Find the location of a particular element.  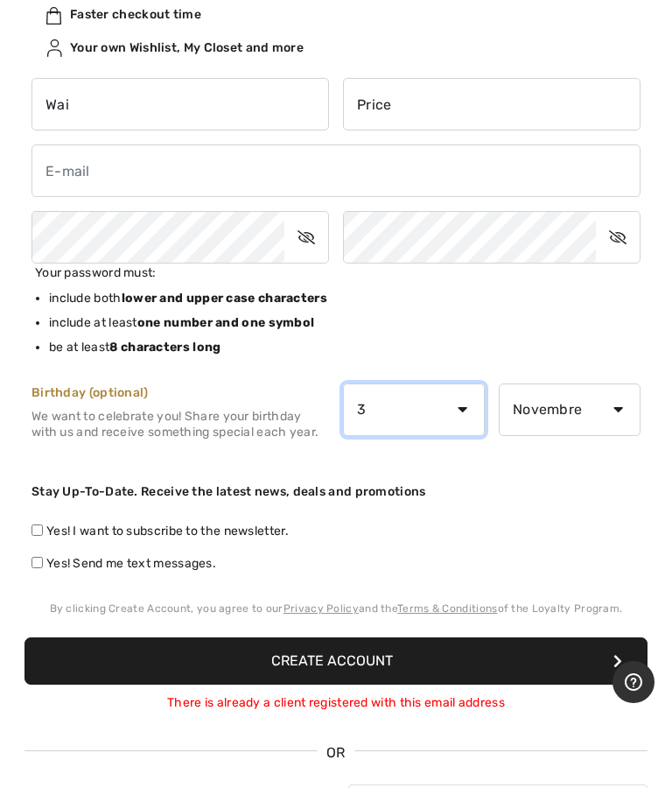

button: Create Account is located at coordinates (336, 661).